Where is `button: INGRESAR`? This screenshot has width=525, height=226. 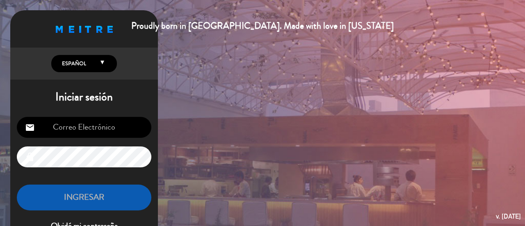 button: INGRESAR is located at coordinates (84, 197).